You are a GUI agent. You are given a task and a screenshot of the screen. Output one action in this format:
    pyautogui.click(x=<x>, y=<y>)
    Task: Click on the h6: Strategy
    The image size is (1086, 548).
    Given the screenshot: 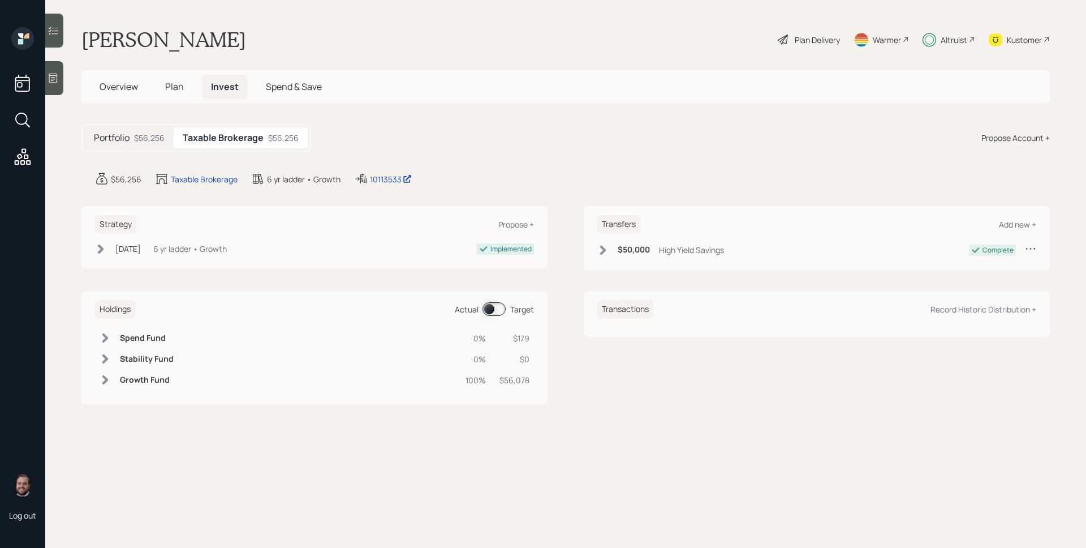 What is the action you would take?
    pyautogui.click(x=115, y=224)
    